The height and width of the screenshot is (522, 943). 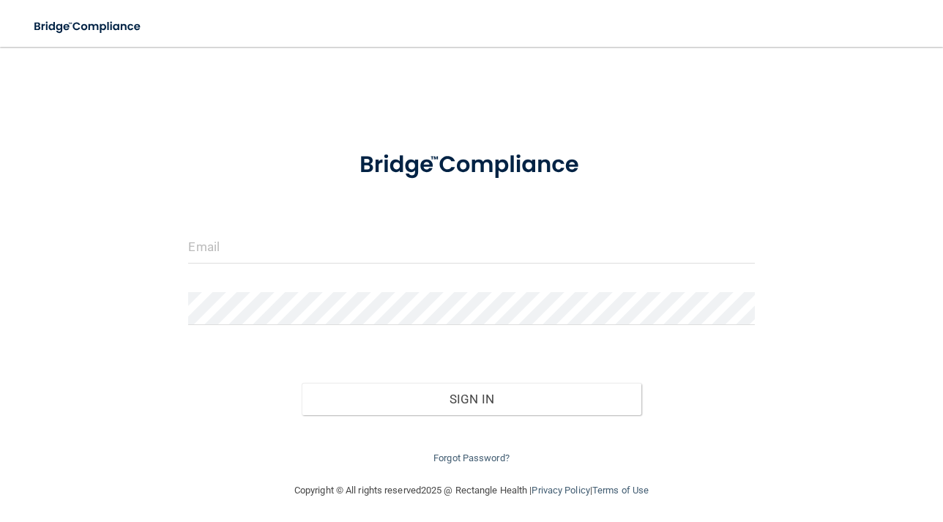 What do you see at coordinates (472, 491) in the screenshot?
I see `div: Copyright © All rights reserved 2025 @ Rectangle Health | |` at bounding box center [472, 491].